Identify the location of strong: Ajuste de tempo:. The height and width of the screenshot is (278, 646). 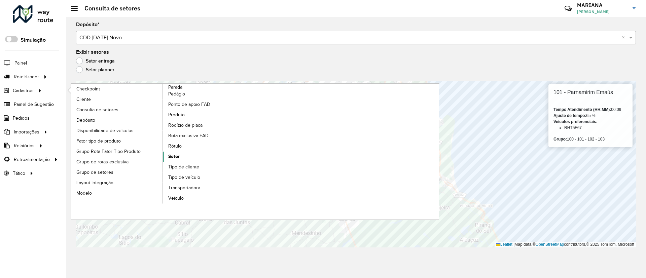
(570, 116).